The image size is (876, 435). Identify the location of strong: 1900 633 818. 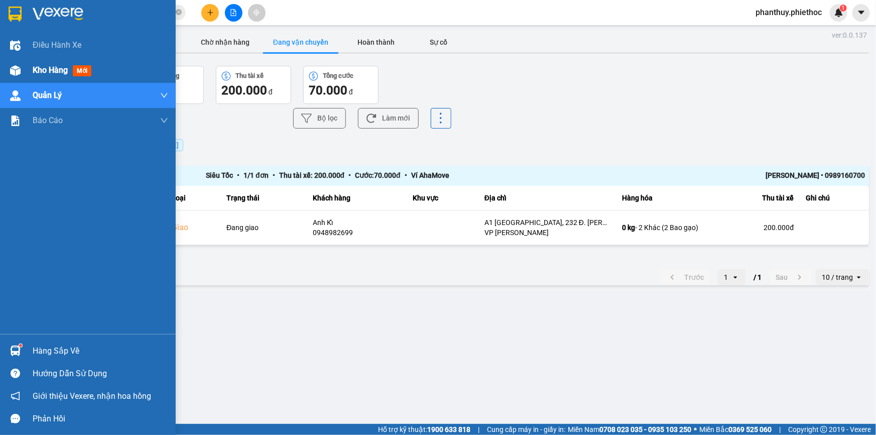
(449, 429).